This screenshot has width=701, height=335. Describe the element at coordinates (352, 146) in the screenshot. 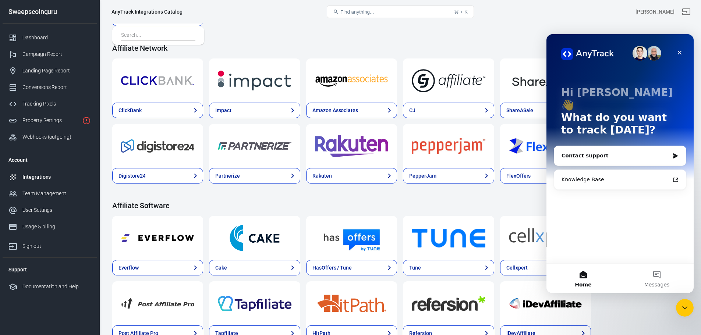

I see `img: Rakuten` at that location.